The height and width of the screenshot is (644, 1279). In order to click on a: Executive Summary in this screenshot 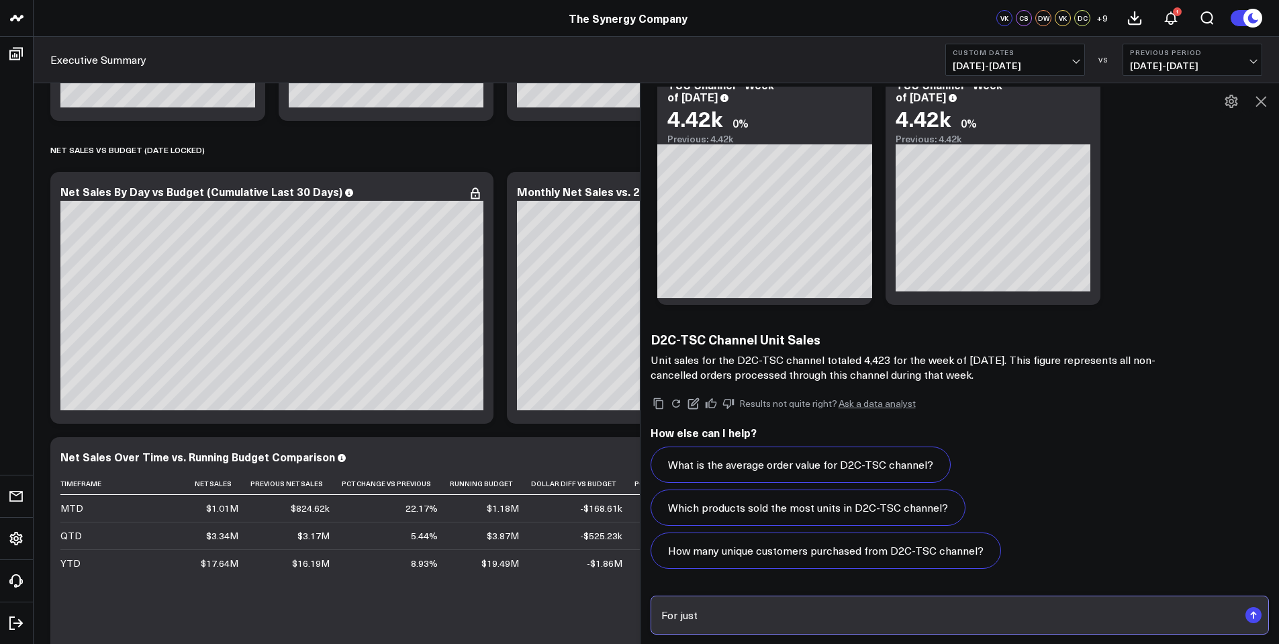, I will do `click(98, 60)`.